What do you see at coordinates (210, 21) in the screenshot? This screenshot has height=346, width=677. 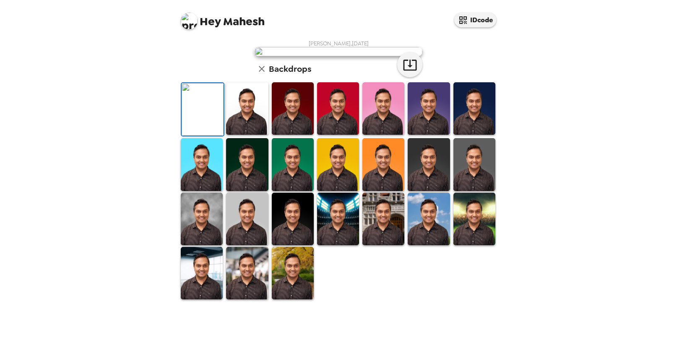 I see `span: Hey` at bounding box center [210, 21].